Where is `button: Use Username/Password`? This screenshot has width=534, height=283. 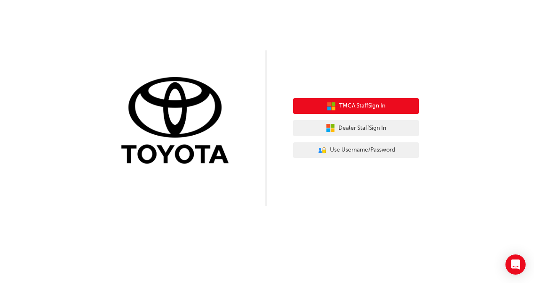 button: Use Username/Password is located at coordinates (356, 150).